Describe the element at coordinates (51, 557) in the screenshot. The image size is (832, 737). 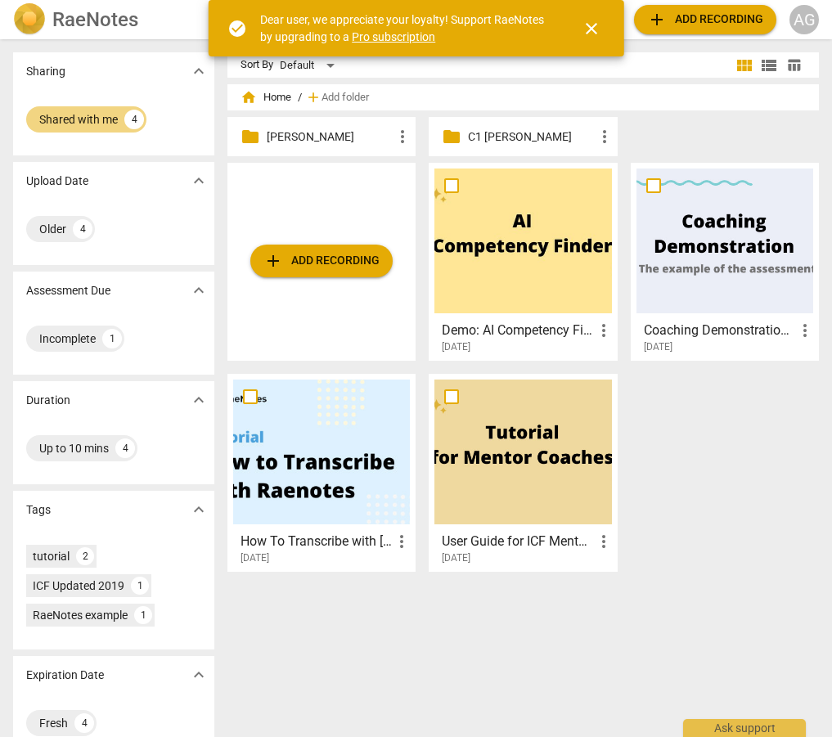
I see `div: tutorial` at that location.